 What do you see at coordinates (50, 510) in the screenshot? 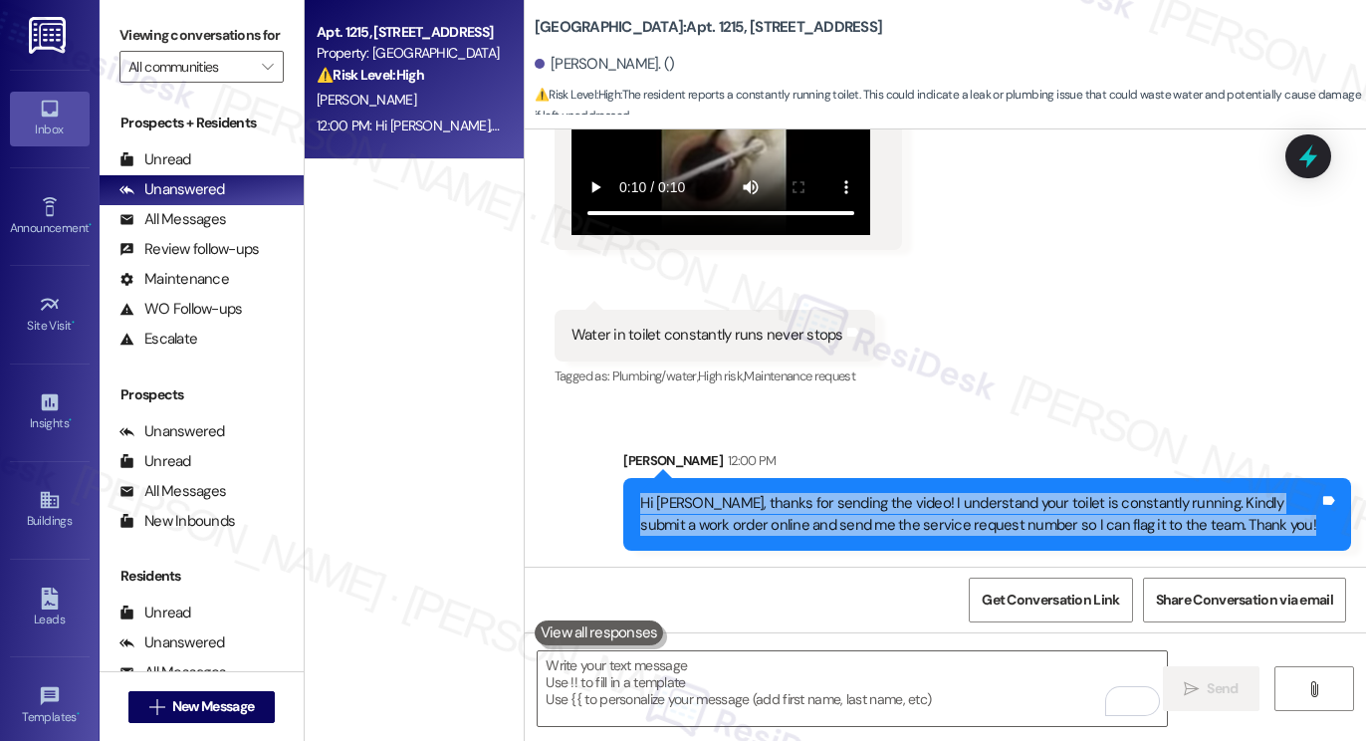
I see `a: Buildings` at bounding box center [50, 510].